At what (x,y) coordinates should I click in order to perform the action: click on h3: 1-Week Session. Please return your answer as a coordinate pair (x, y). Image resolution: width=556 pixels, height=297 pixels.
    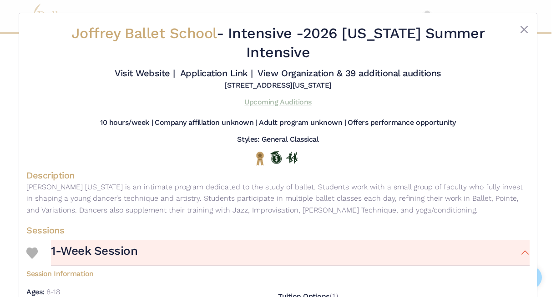
    Looking at the image, I should click on (94, 252).